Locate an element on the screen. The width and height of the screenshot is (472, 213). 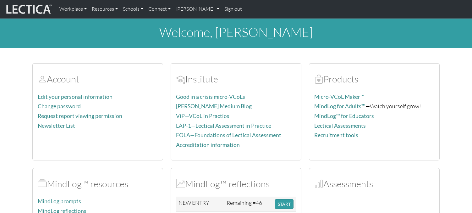
span: MindLog™ resources is located at coordinates (42, 184).